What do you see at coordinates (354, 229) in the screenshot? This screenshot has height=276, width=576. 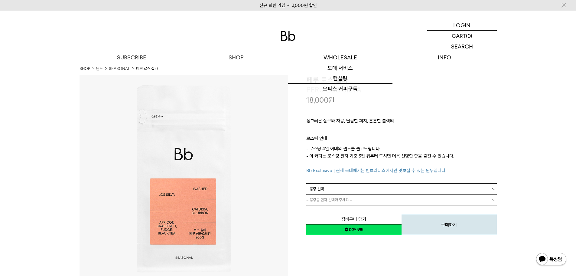 I see `a: 새창` at bounding box center [354, 229].